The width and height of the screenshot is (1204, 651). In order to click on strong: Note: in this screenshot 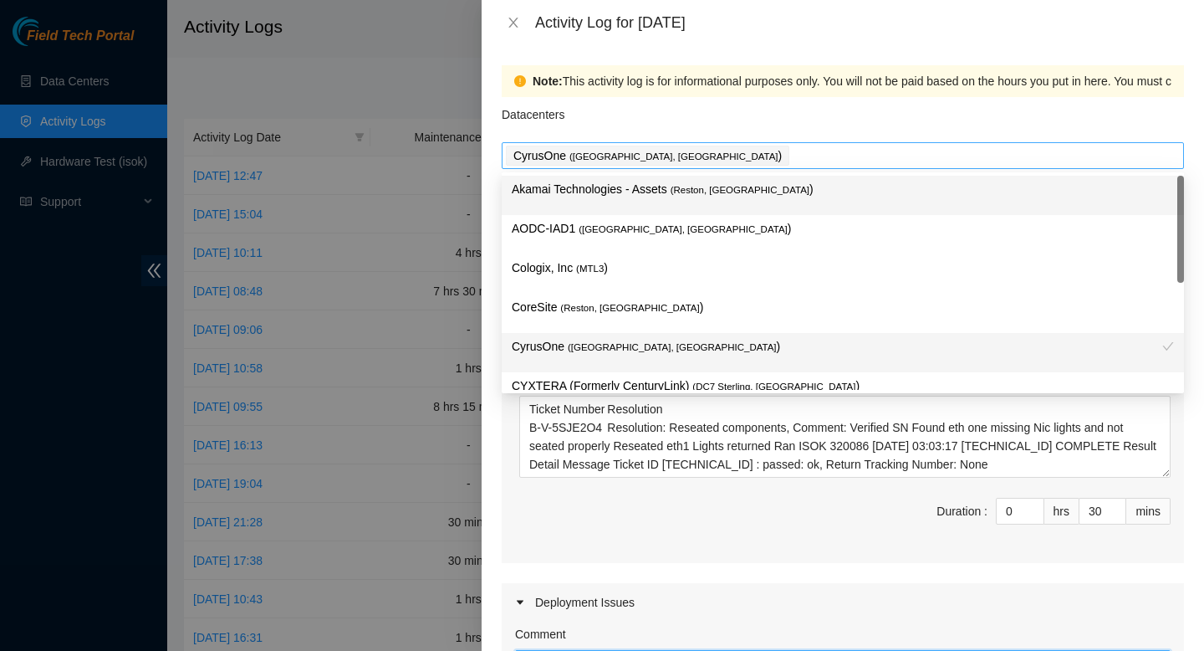, I will do `click(548, 81)`.